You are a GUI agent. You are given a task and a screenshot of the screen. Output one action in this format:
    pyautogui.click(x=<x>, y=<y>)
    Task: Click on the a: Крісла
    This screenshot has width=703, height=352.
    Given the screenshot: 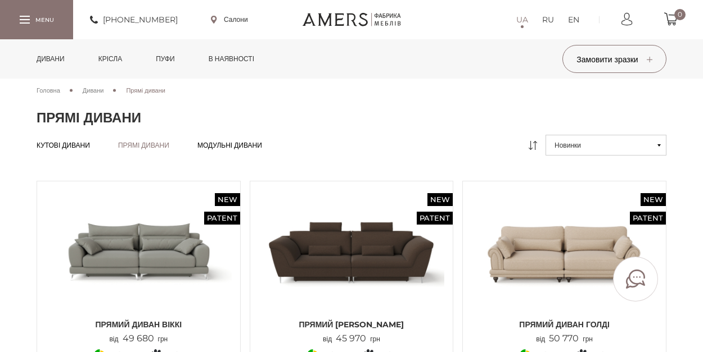 What is the action you would take?
    pyautogui.click(x=110, y=59)
    